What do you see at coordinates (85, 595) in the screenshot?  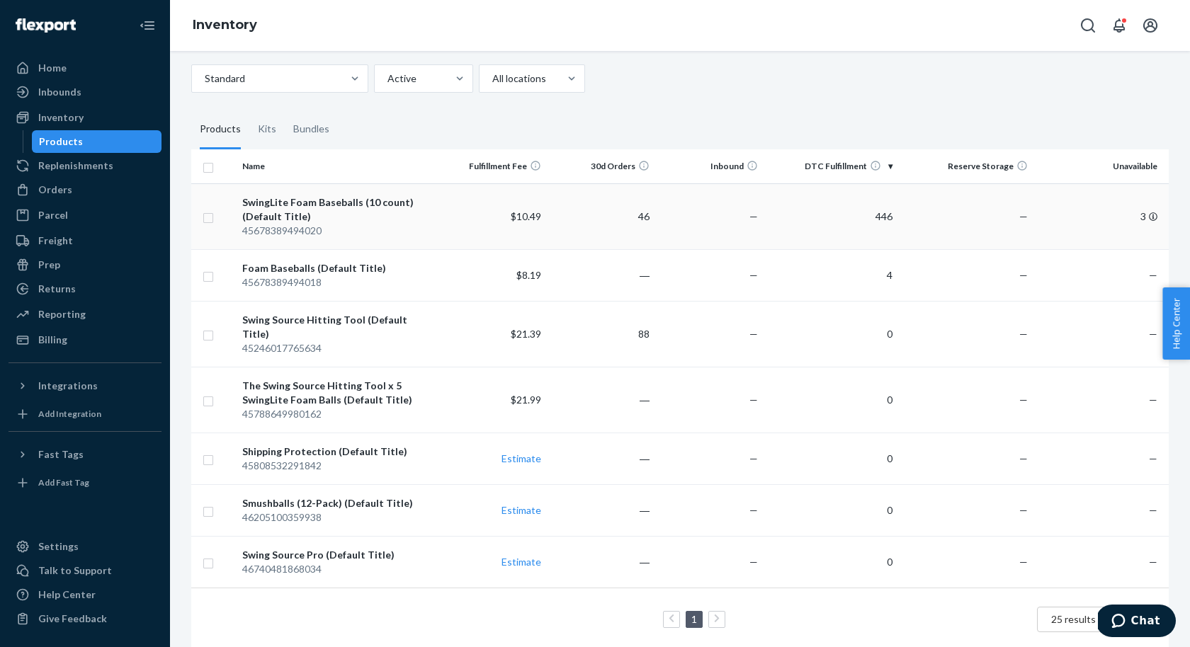 I see `a: Help Center` at bounding box center [85, 595].